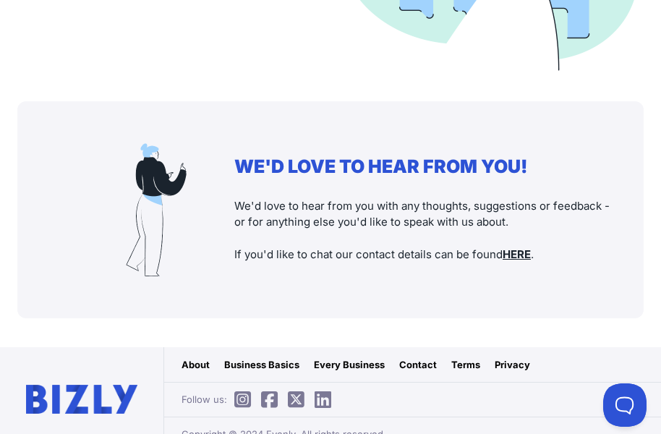 The width and height of the screenshot is (661, 434). What do you see at coordinates (517, 254) in the screenshot?
I see `a: HERE` at bounding box center [517, 254].